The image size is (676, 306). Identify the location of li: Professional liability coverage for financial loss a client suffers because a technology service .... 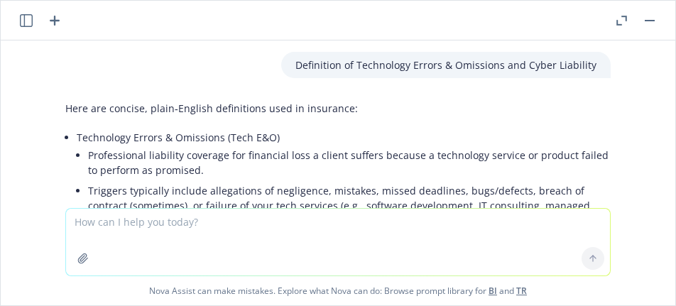
(349, 163).